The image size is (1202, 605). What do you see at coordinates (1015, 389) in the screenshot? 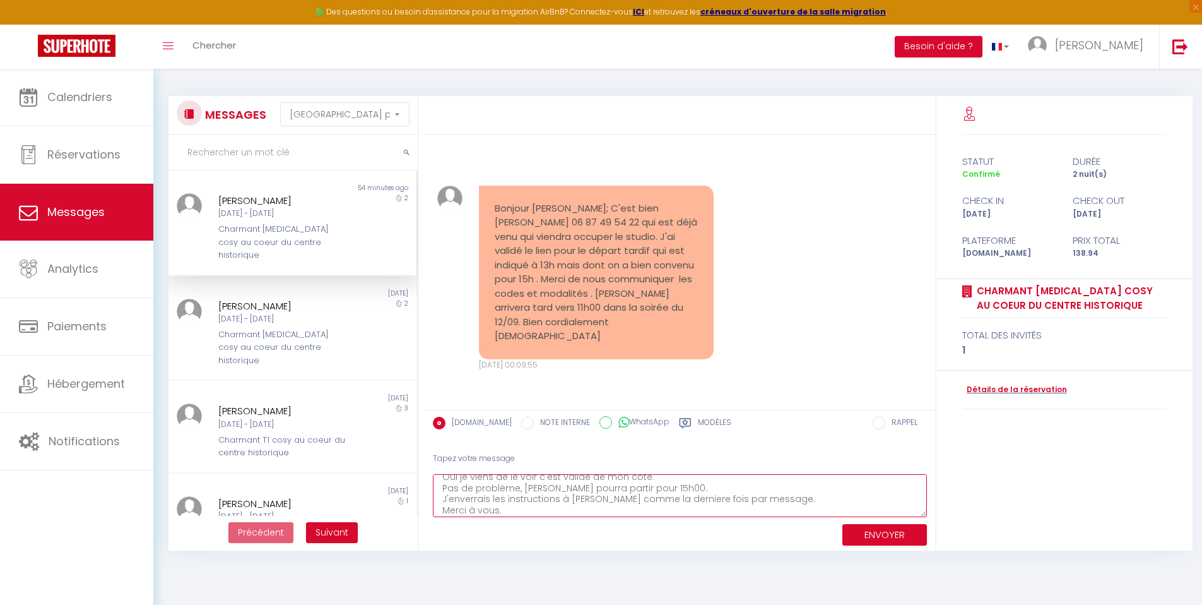
I see `a: Détails de la réservation` at bounding box center [1015, 389].